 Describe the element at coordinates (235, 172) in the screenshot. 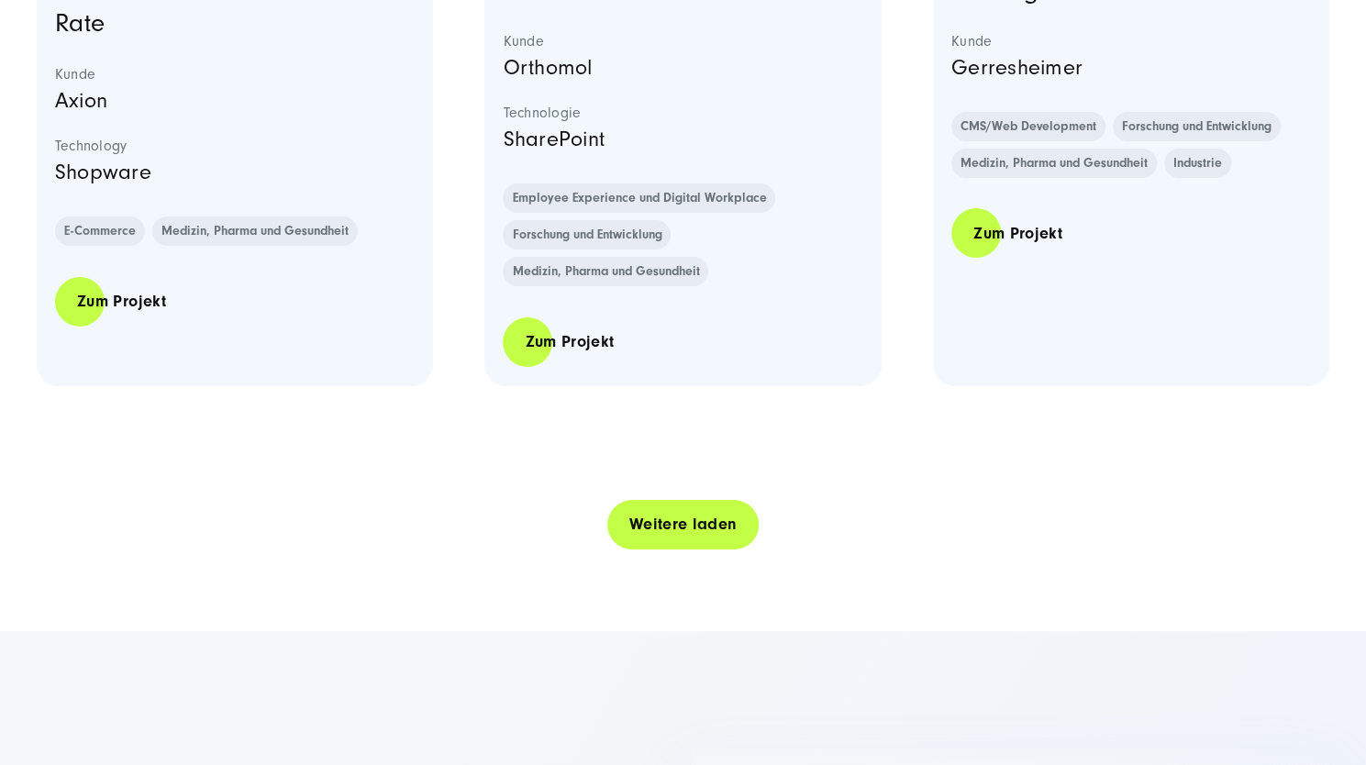

I see `p: Shopware` at that location.